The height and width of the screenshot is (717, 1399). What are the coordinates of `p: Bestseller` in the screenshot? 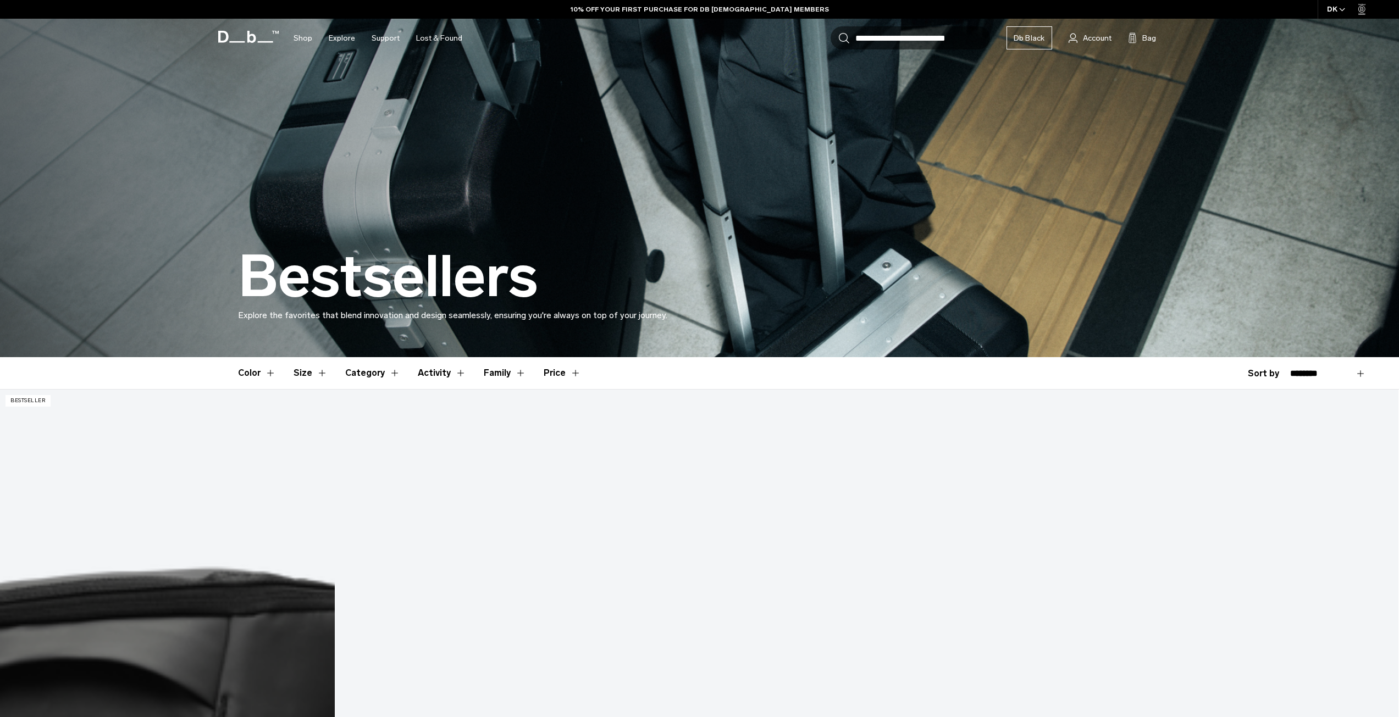 It's located at (28, 401).